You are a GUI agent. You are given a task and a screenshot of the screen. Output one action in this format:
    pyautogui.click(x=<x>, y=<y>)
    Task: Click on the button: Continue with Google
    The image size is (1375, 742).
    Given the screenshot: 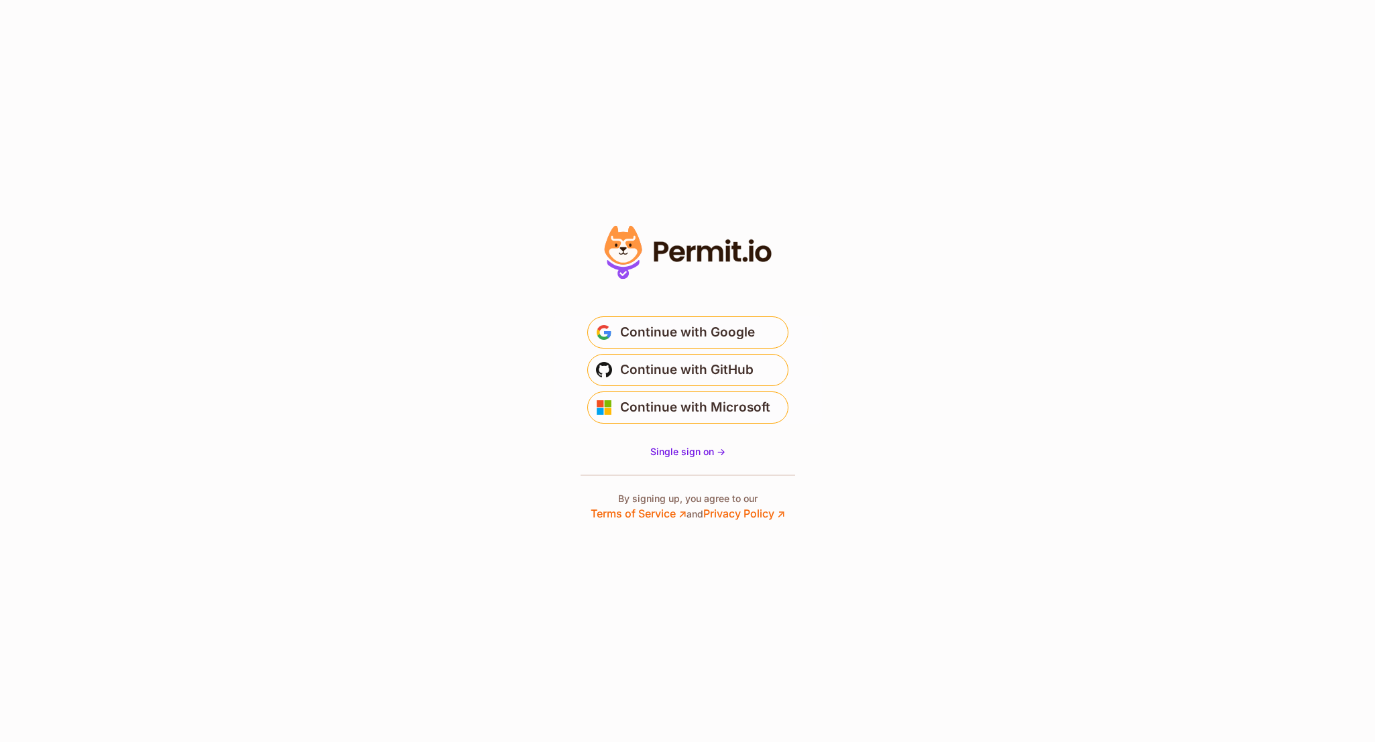 What is the action you would take?
    pyautogui.click(x=688, y=333)
    